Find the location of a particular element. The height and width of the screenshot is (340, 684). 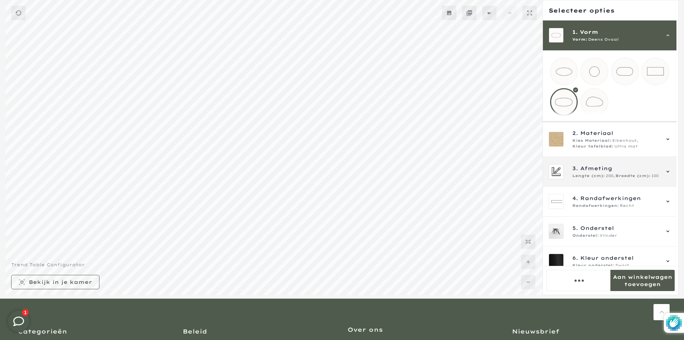

h3: Beleid is located at coordinates (260, 331).